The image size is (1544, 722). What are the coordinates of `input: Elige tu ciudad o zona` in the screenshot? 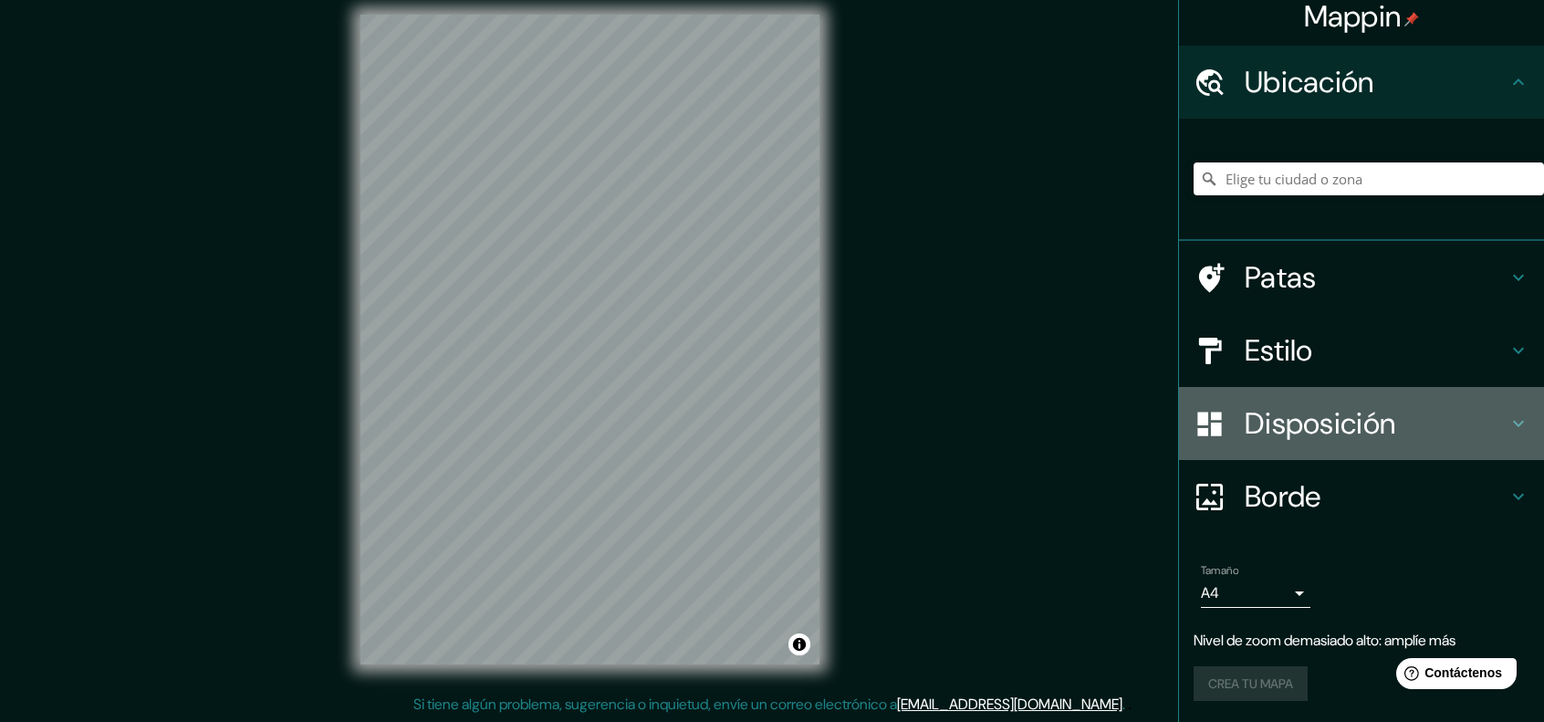 It's located at (1369, 179).